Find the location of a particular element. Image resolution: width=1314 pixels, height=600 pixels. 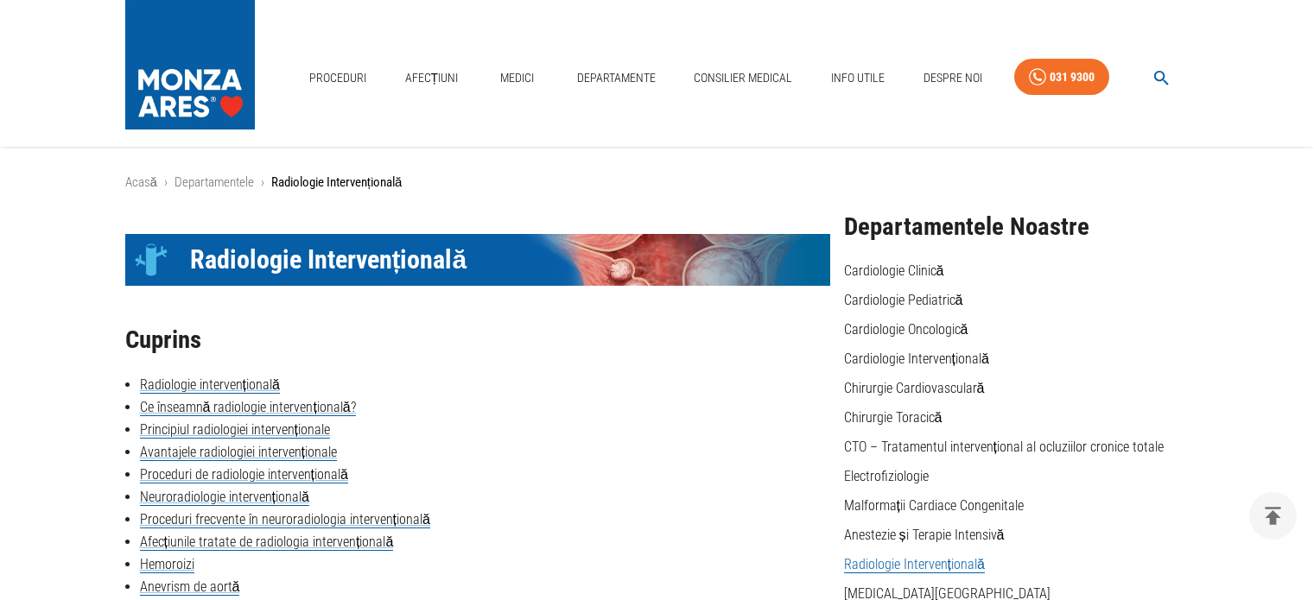

a: Medici is located at coordinates (517, 78).